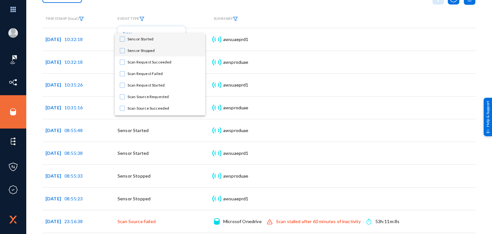 The image size is (492, 234). Describe the element at coordinates (164, 51) in the screenshot. I see `span: Sensor Stopped` at that location.